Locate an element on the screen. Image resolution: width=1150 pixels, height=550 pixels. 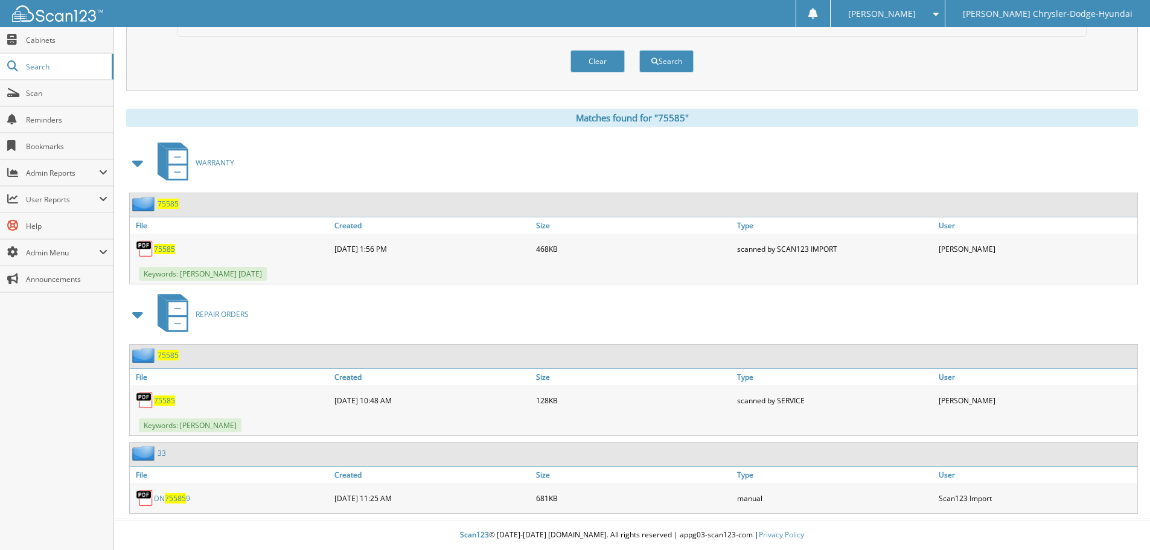
div: Matches found for "75585" is located at coordinates (632, 118).